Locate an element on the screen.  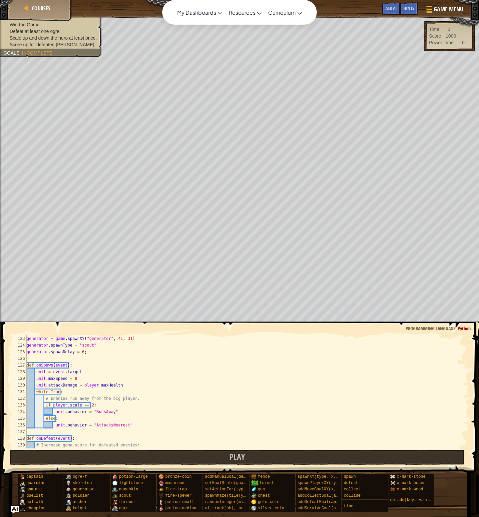
span: addSurviveGoal(seconds) is located at coordinates (325, 508).